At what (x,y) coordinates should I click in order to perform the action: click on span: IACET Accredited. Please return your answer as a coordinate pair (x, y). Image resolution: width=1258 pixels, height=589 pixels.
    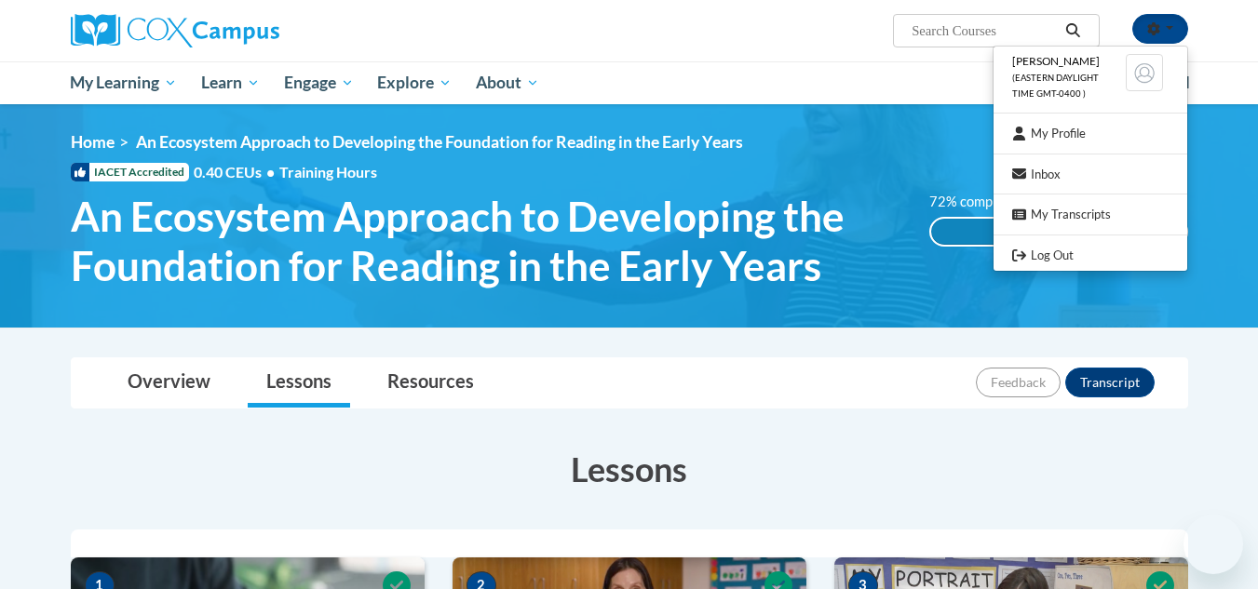
    Looking at the image, I should click on (129, 172).